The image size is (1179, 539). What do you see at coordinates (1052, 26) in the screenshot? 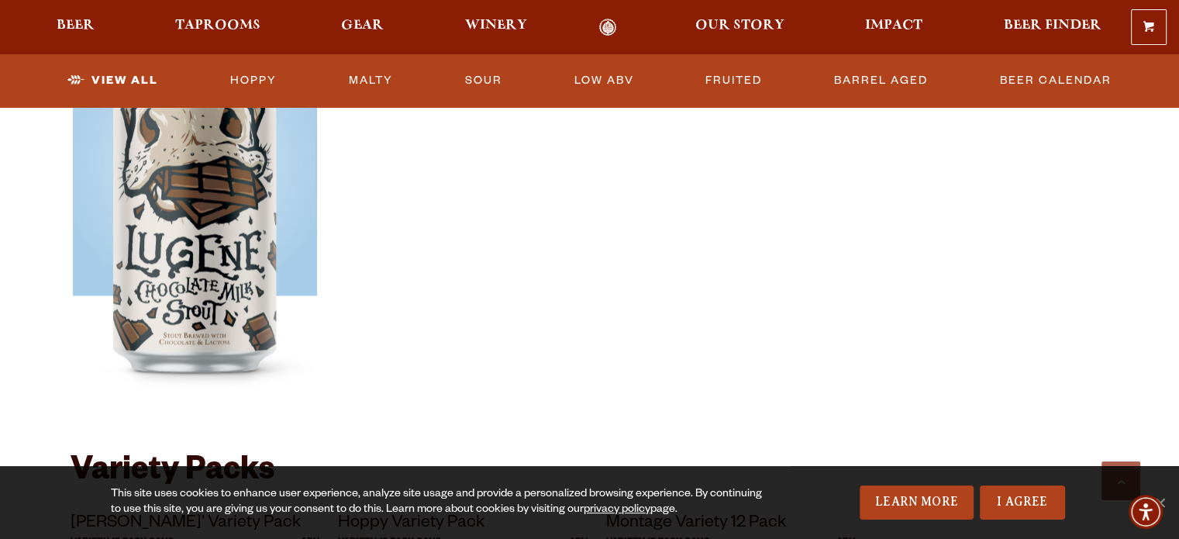
I see `span: Beer Finder` at bounding box center [1052, 26].